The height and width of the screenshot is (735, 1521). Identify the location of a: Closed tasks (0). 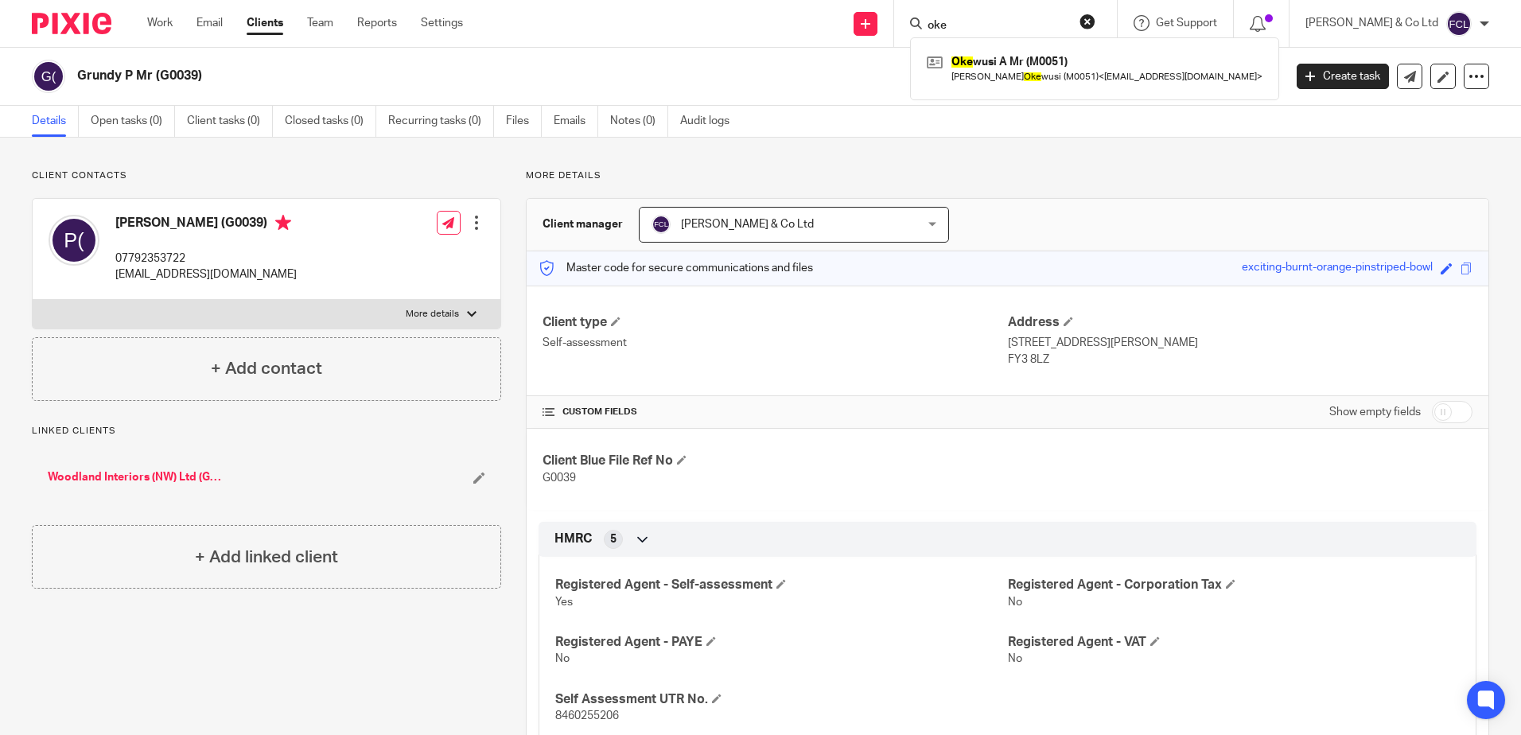
(330, 121).